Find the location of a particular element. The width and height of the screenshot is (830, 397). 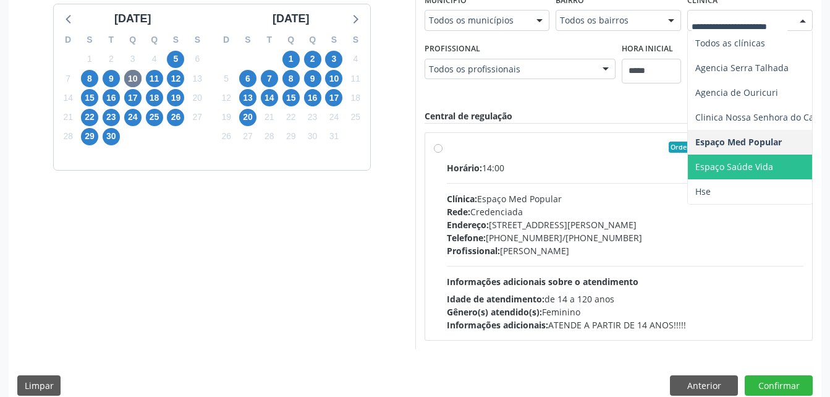

button: Confirmar is located at coordinates (779, 386).